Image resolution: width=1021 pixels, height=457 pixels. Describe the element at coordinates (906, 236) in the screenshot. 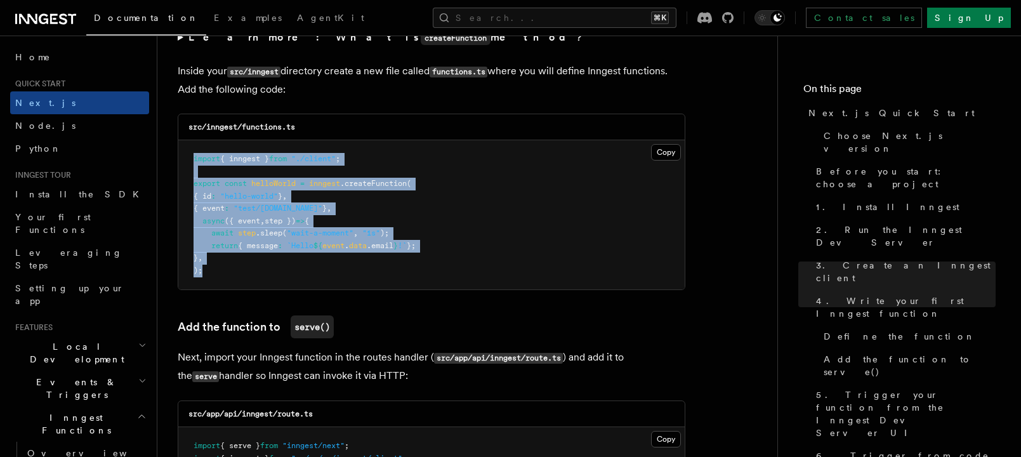

I see `span: 2. Run the Inngest Dev Server` at that location.